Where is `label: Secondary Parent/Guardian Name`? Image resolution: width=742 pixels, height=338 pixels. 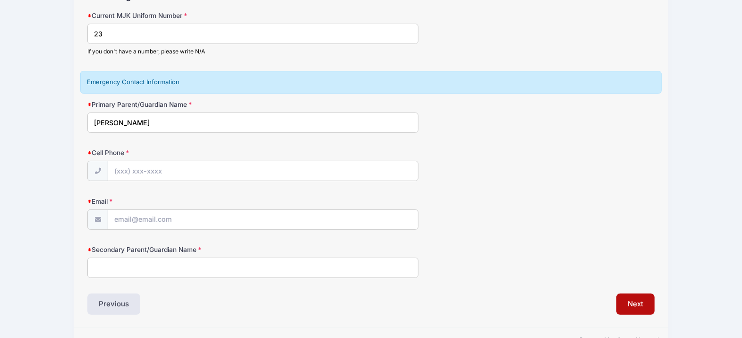
label: Secondary Parent/Guardian Name is located at coordinates (182, 249).